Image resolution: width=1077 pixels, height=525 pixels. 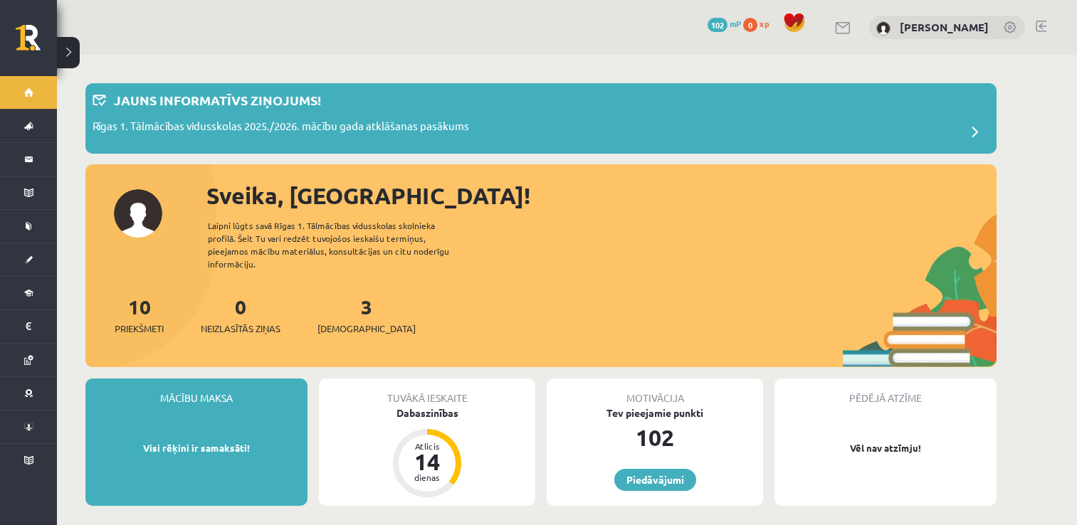 I want to click on div: Laipni lūgts savā Rīgas 1. Tālmācības vidusskolas skolnieka profilā. Šeit Tu vari redzēt tuvojošo..., so click(x=341, y=245).